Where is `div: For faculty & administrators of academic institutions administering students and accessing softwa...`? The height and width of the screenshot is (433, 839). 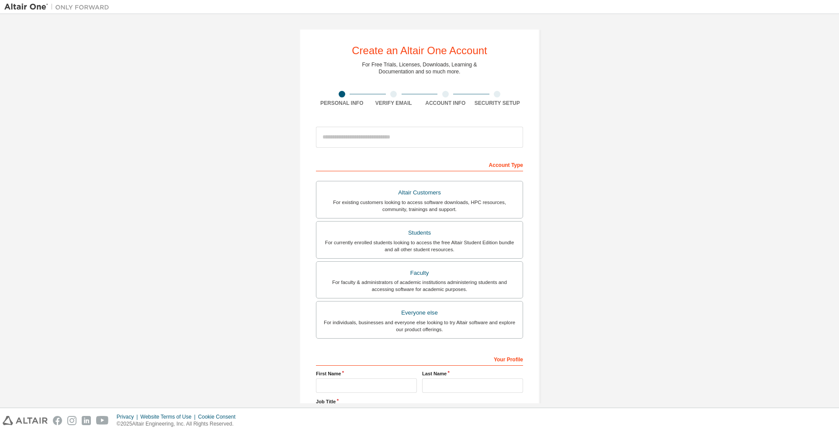
div: For faculty & administrators of academic institutions administering students and accessing softwa... is located at coordinates (420, 286).